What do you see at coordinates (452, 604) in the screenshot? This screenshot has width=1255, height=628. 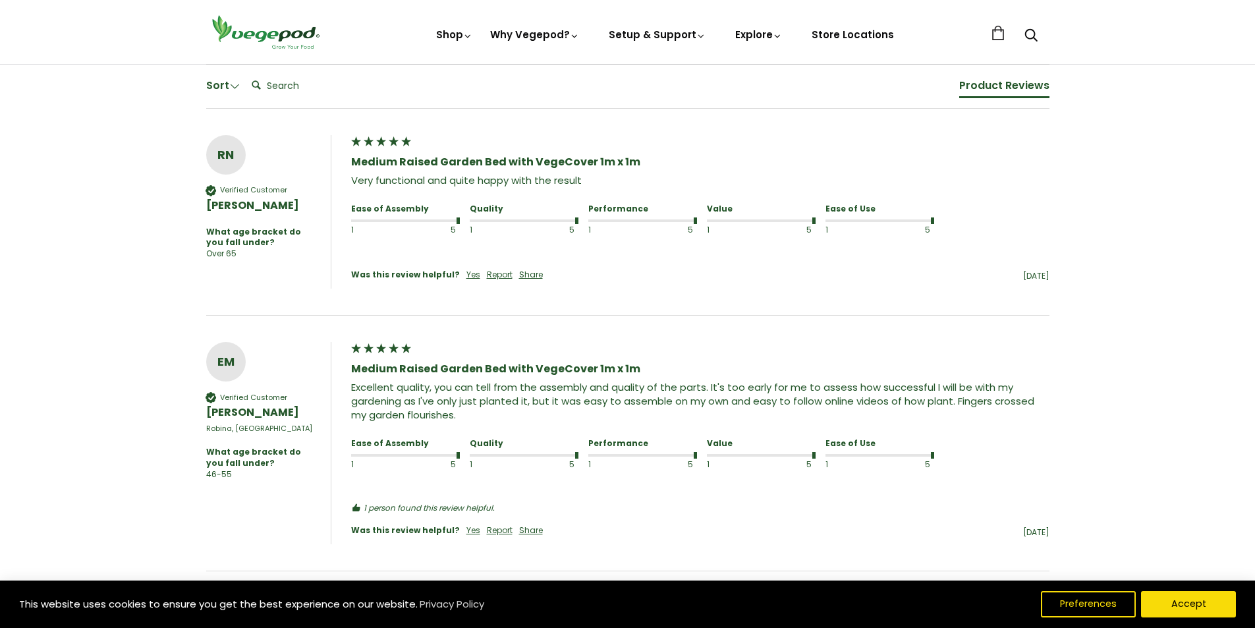 I see `a: Privacy Policy (opens in a new tab)` at bounding box center [452, 604].